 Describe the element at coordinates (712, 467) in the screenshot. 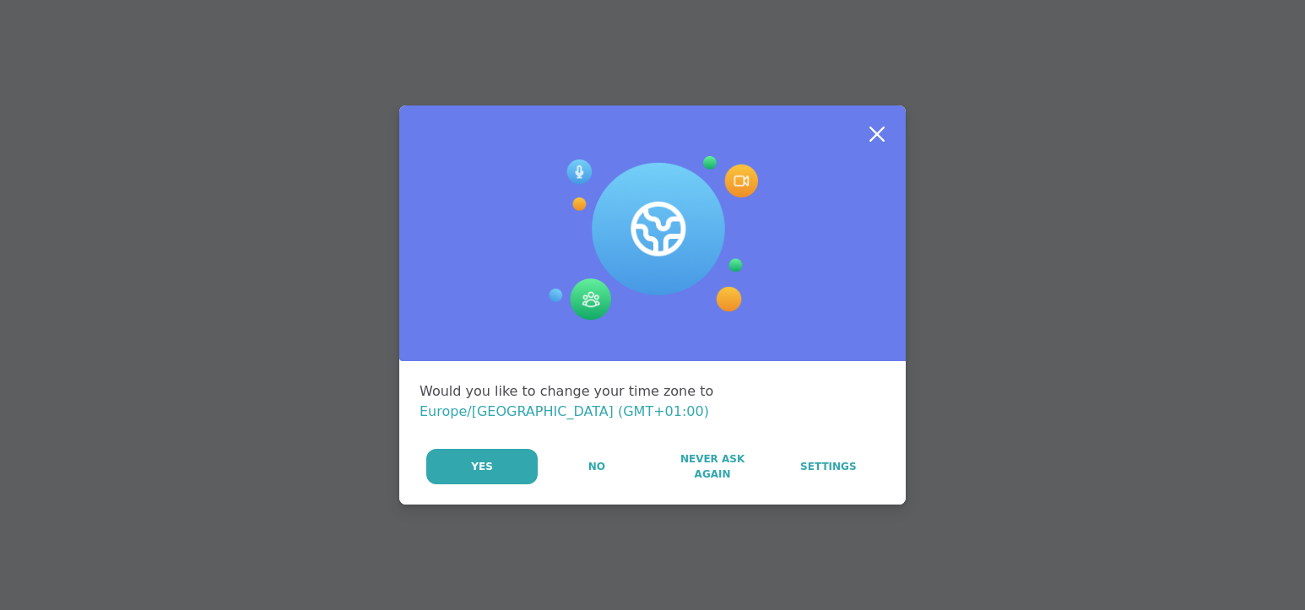

I see `span: Never Ask Again` at that location.